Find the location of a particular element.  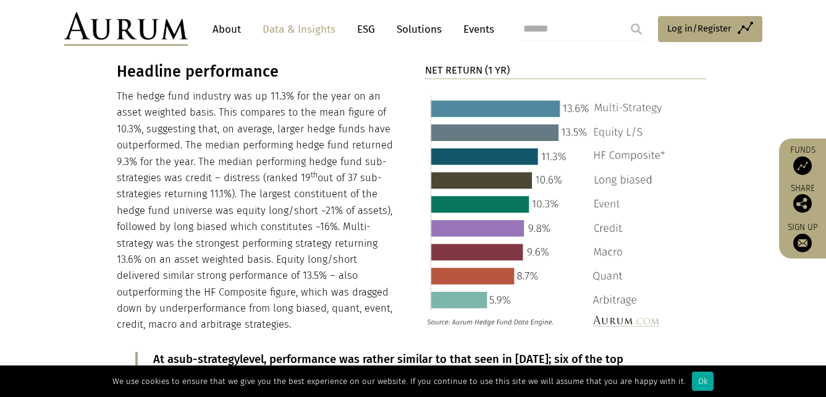

a: Sign up is located at coordinates (802, 237).